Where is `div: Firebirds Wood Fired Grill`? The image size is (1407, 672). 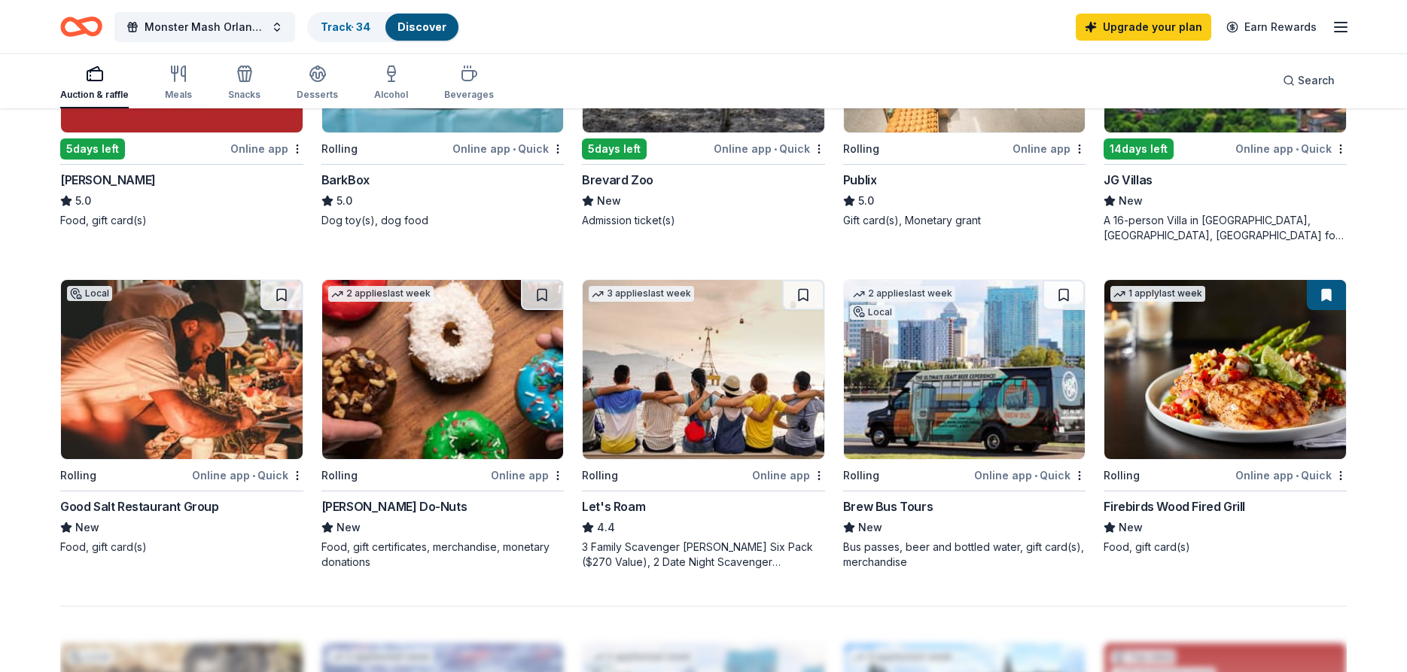 div: Firebirds Wood Fired Grill is located at coordinates (1174, 507).